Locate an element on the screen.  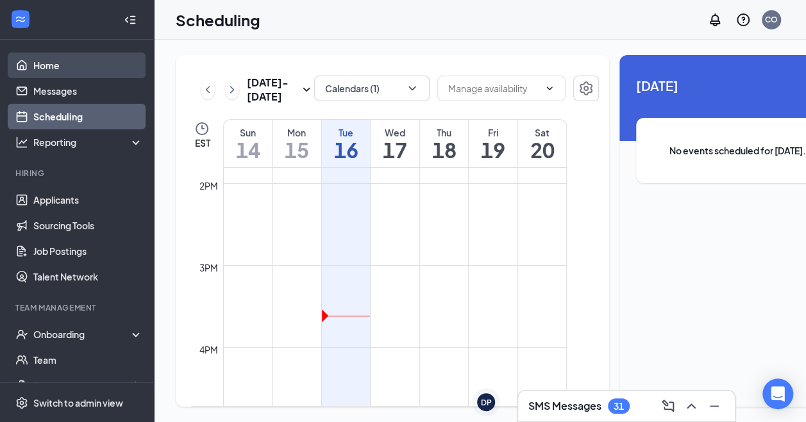
a: Home is located at coordinates (88, 65).